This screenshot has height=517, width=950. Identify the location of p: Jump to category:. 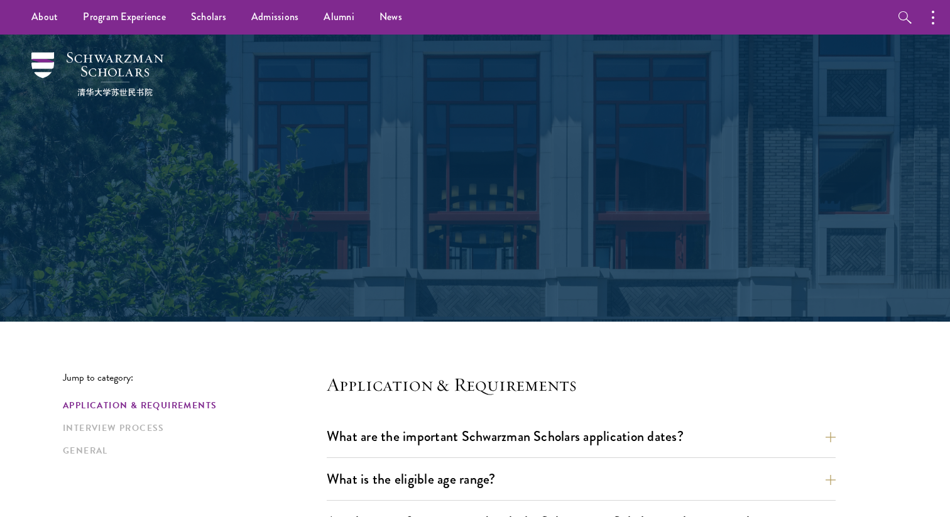
(195, 377).